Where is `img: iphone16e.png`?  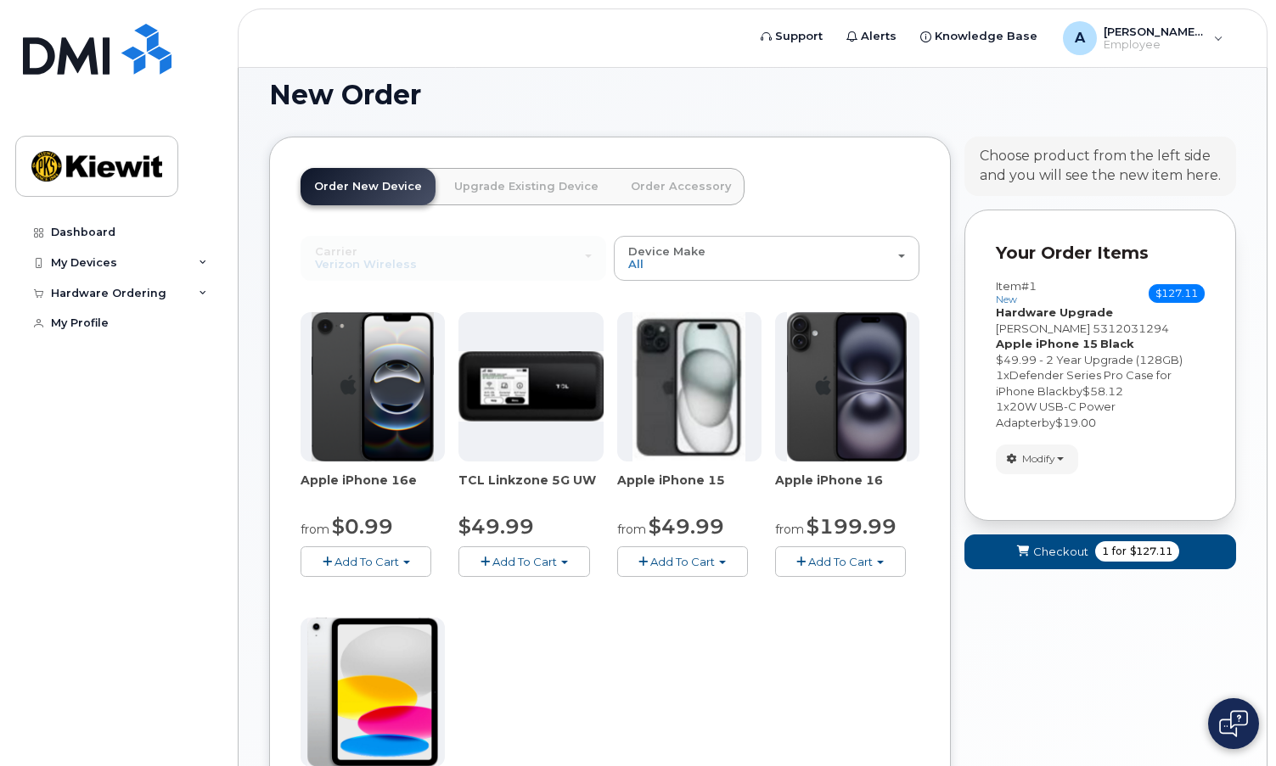
img: iphone16e.png is located at coordinates (373, 387).